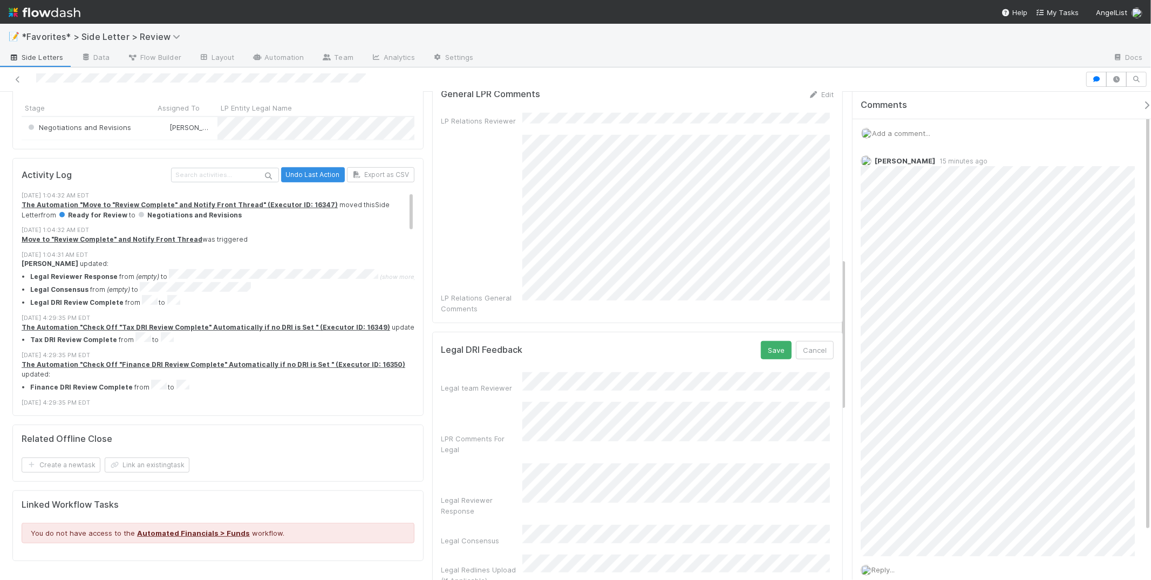 The image size is (1151, 580). What do you see at coordinates (61, 465) in the screenshot?
I see `button: Create a newtask` at bounding box center [61, 465].